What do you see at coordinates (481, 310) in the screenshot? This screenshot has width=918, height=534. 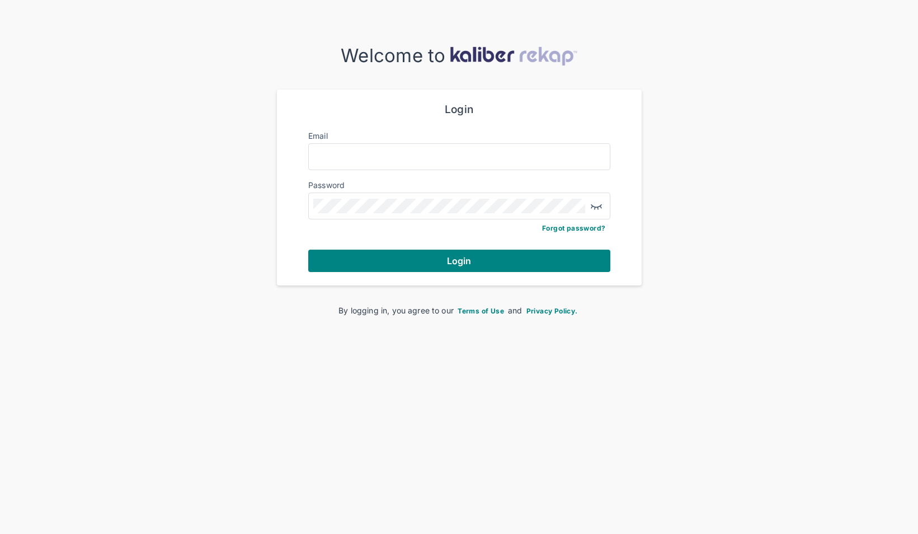 I see `a: Terms of Use` at bounding box center [481, 310].